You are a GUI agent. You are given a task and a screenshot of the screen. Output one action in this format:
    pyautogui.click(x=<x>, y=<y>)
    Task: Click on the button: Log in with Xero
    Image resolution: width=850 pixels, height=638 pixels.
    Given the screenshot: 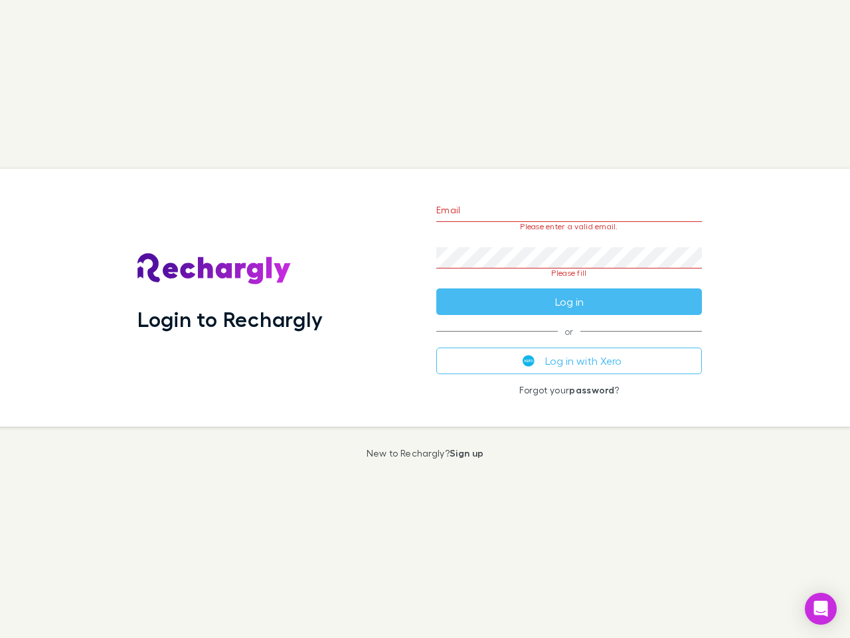 What is the action you would take?
    pyautogui.click(x=569, y=361)
    